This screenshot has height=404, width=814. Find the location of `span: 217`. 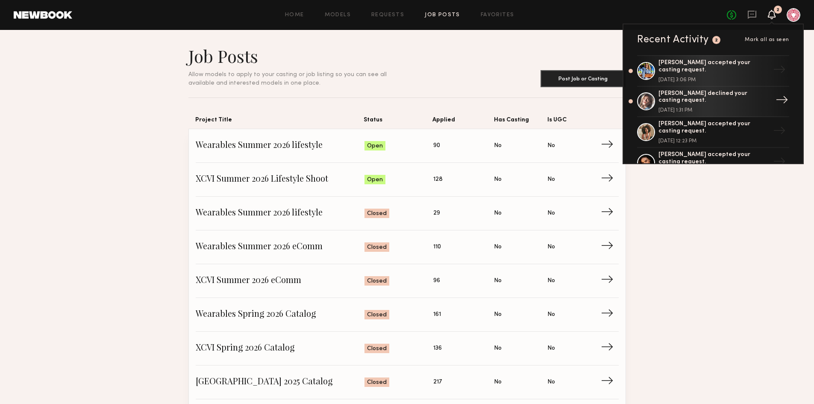

span: 217 is located at coordinates (438, 382).